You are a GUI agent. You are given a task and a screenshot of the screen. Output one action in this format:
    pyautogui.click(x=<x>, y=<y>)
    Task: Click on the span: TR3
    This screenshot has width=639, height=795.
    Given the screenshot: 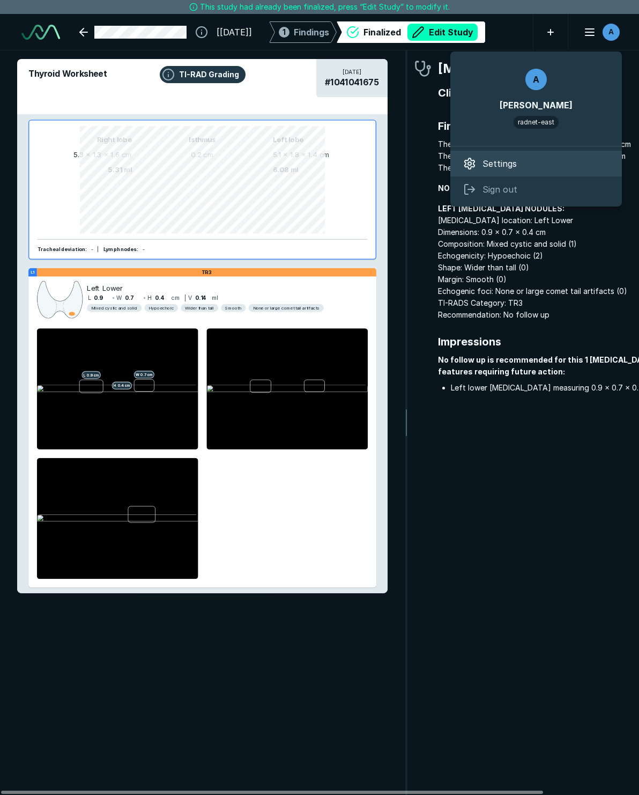 What is the action you would take?
    pyautogui.click(x=206, y=272)
    